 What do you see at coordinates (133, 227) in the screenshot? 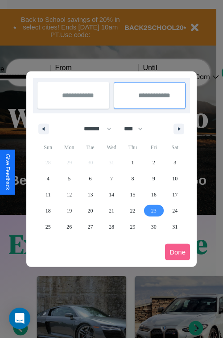
I see `button: 29` at bounding box center [133, 227].